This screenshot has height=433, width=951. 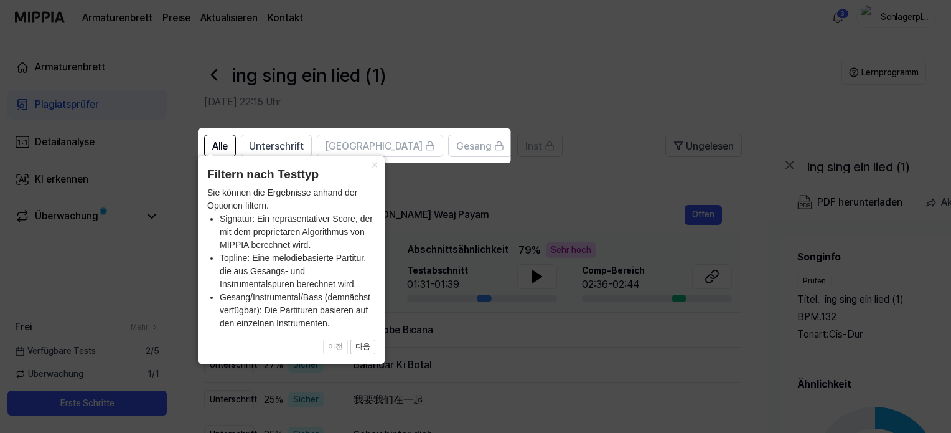 I want to click on font: Topline: Eine melodiebasierte Partitur, die aus Gesangs- und Instrumentalspuren berechnet wird., so click(x=293, y=271).